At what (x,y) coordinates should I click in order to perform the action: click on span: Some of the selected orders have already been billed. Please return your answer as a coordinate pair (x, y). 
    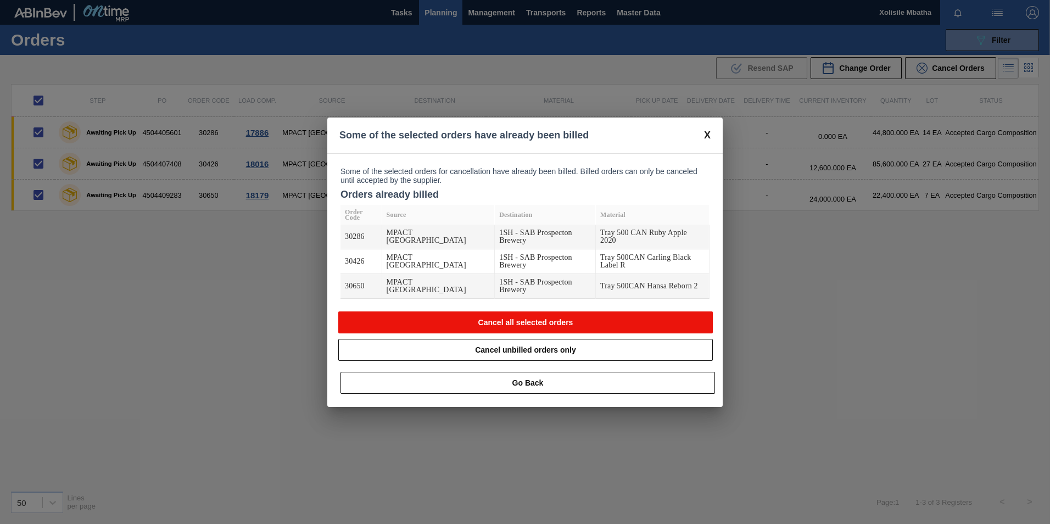
    Looking at the image, I should click on (464, 135).